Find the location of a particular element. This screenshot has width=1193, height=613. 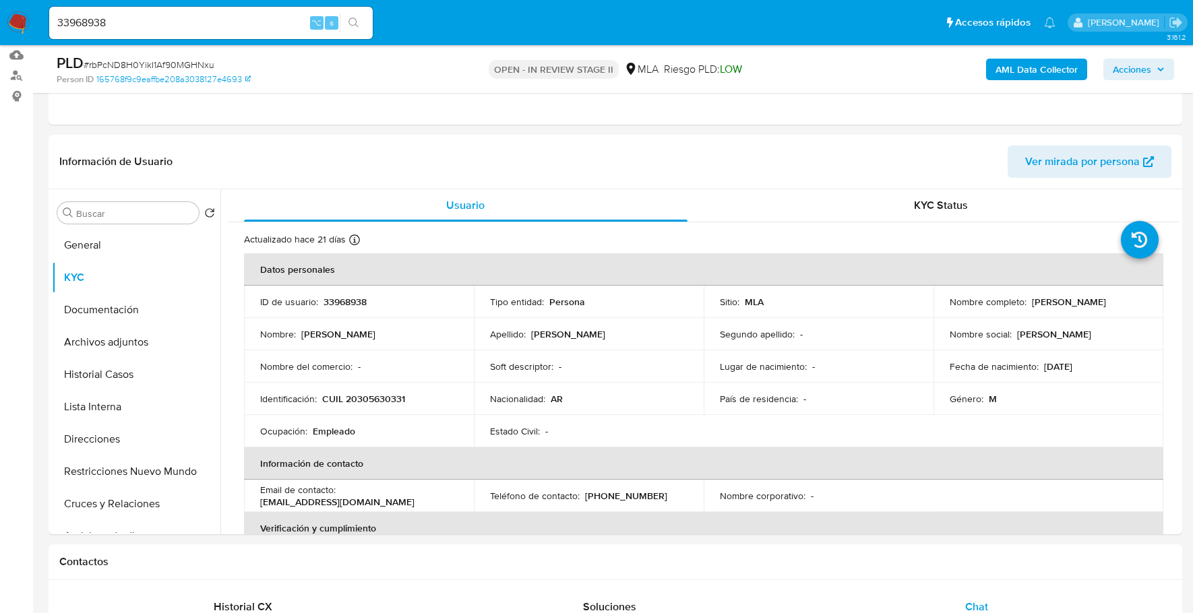

button: Volver al orden por defecto is located at coordinates (210, 215).